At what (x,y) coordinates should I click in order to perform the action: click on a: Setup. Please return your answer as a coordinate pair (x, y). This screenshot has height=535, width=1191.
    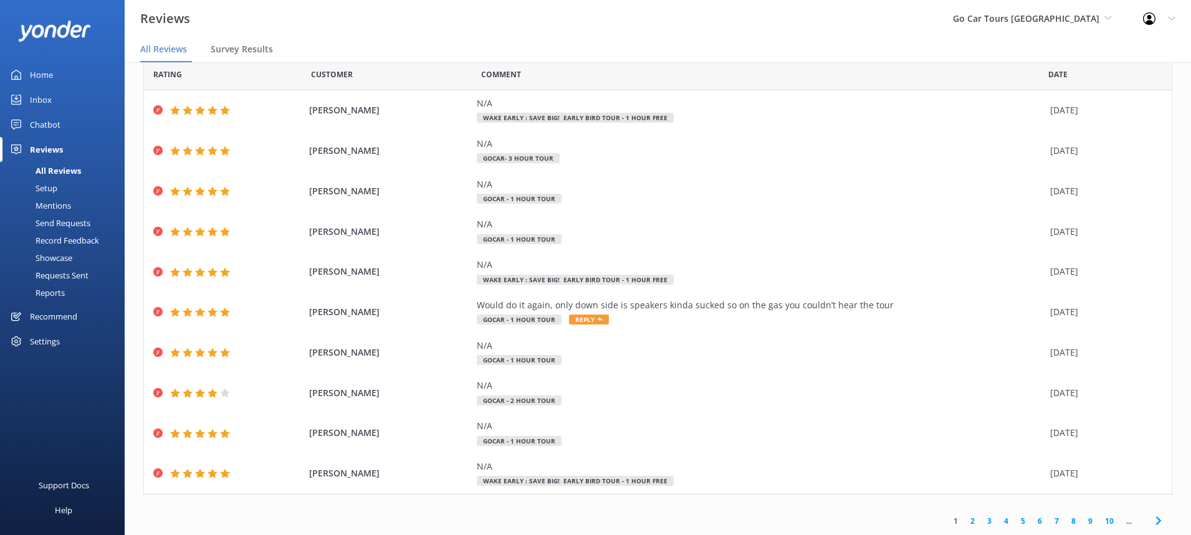
    Looking at the image, I should click on (66, 188).